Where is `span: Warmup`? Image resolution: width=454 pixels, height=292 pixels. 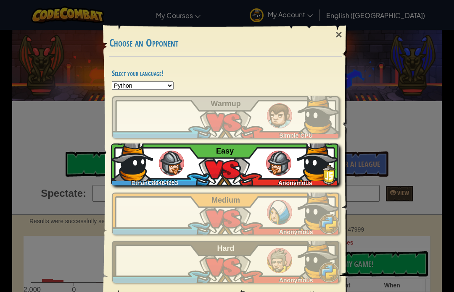
span: Warmup is located at coordinates (225, 104).